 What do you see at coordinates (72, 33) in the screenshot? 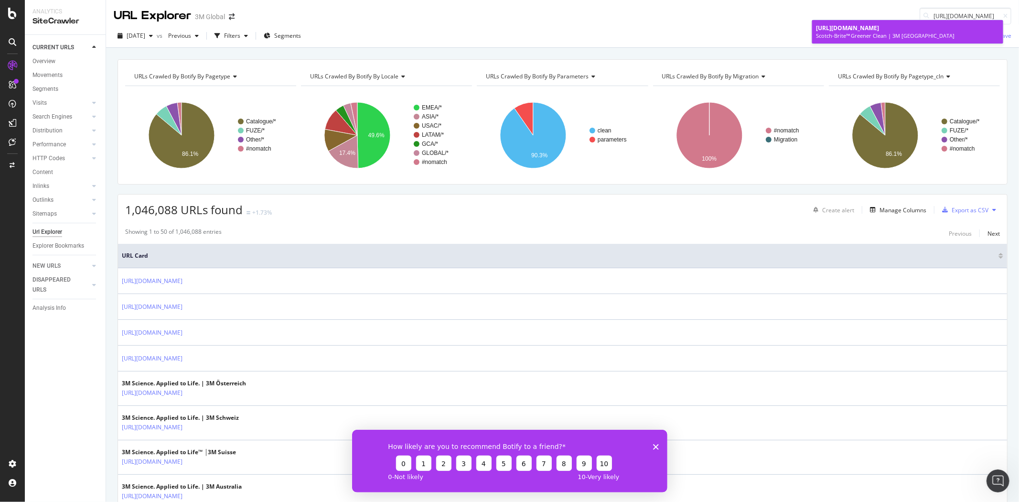
I see `button: 1` at bounding box center [72, 33].